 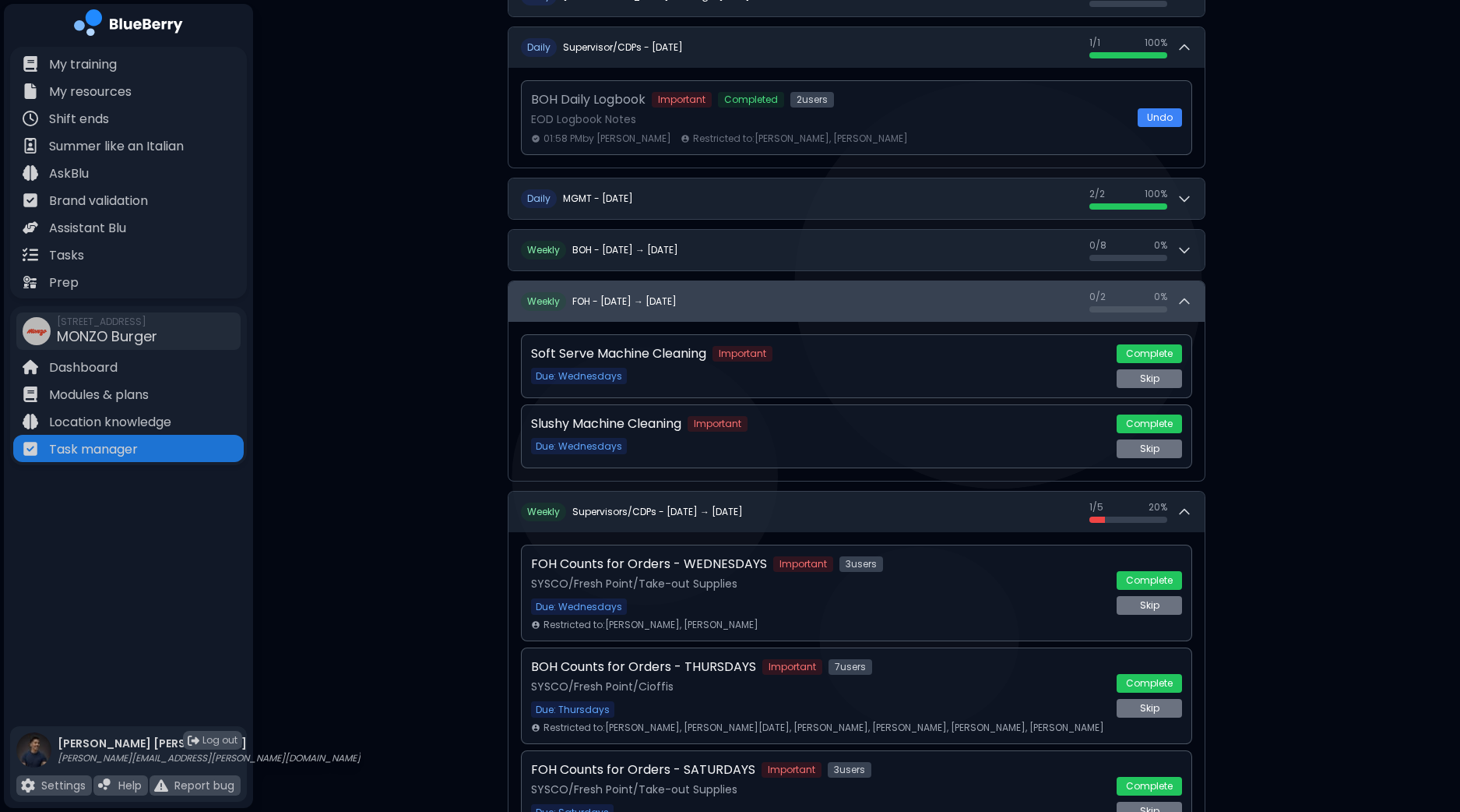 What do you see at coordinates (1097, 297) in the screenshot?
I see `span: 0 / 2` at bounding box center [1097, 297].